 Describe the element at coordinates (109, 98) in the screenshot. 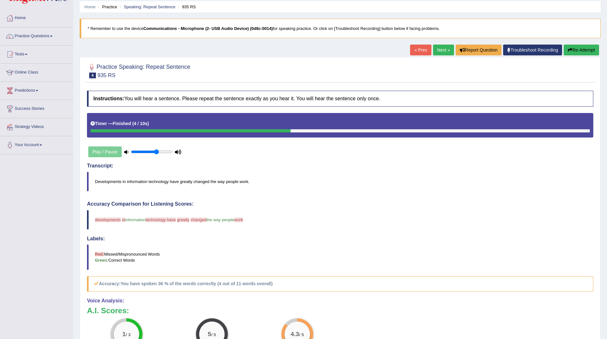

I see `b: Instructions:` at that location.